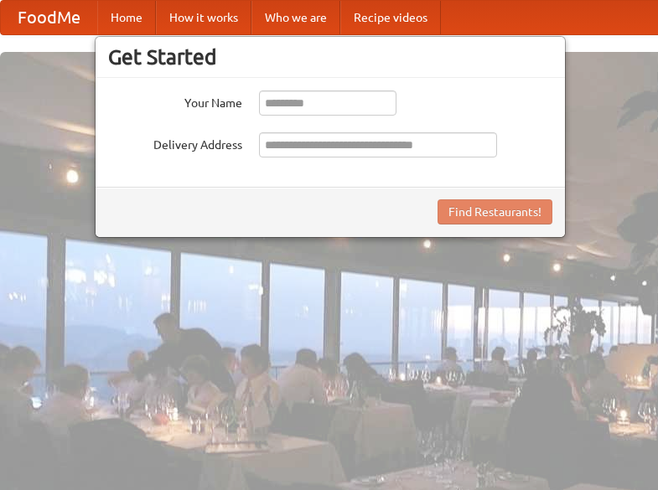 The height and width of the screenshot is (490, 658). What do you see at coordinates (494, 212) in the screenshot?
I see `button: Find Restaurants!` at bounding box center [494, 212].